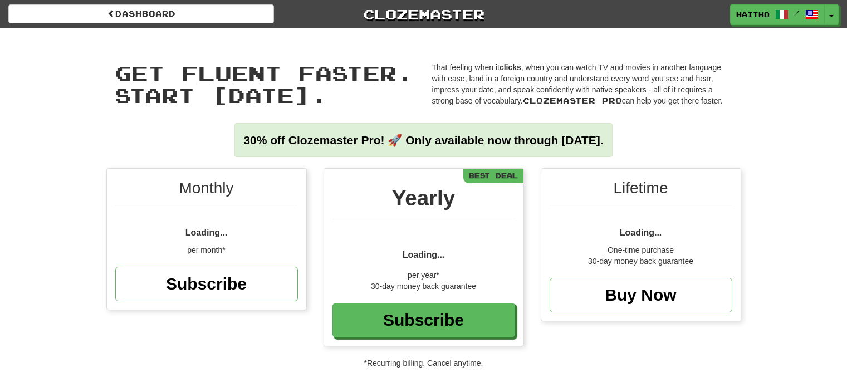 The image size is (847, 387). I want to click on div: Yearly, so click(424, 201).